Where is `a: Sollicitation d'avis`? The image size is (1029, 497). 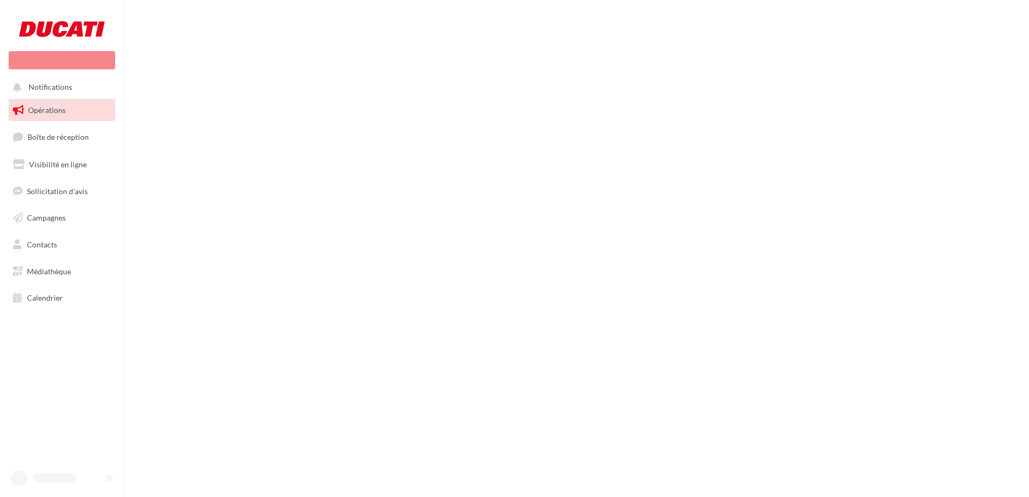
a: Sollicitation d'avis is located at coordinates (62, 192).